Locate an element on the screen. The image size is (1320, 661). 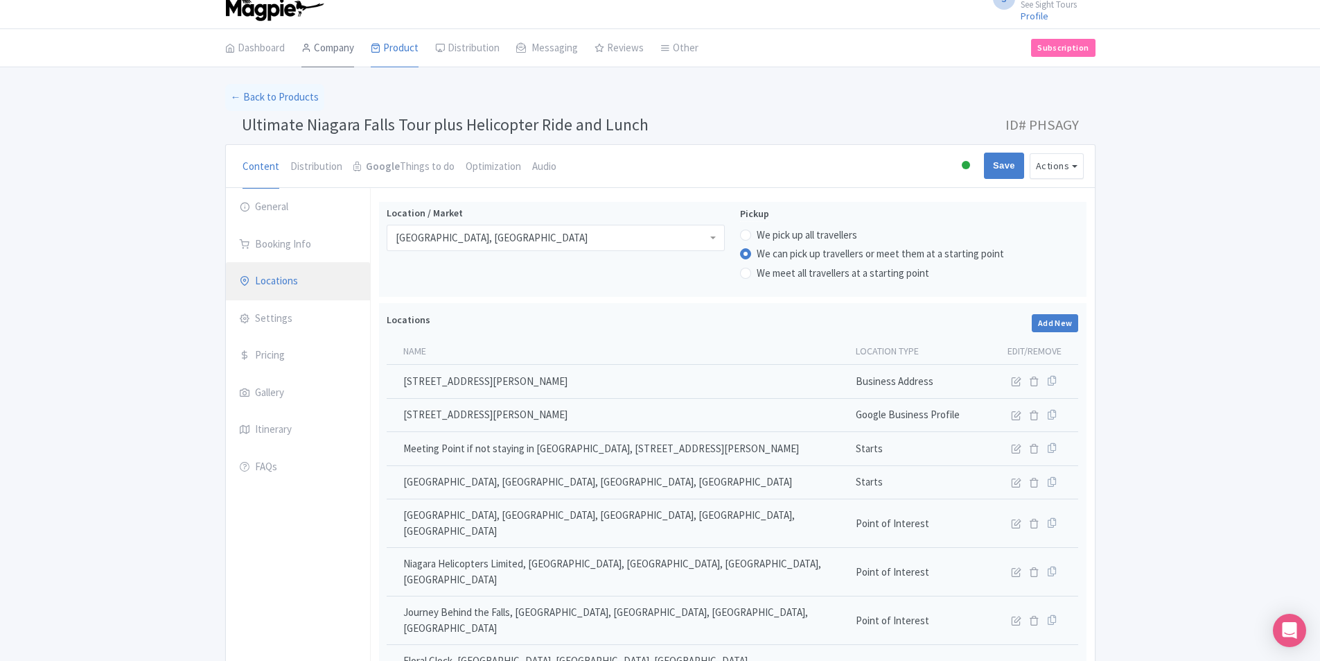
a: Messaging is located at coordinates (547, 49).